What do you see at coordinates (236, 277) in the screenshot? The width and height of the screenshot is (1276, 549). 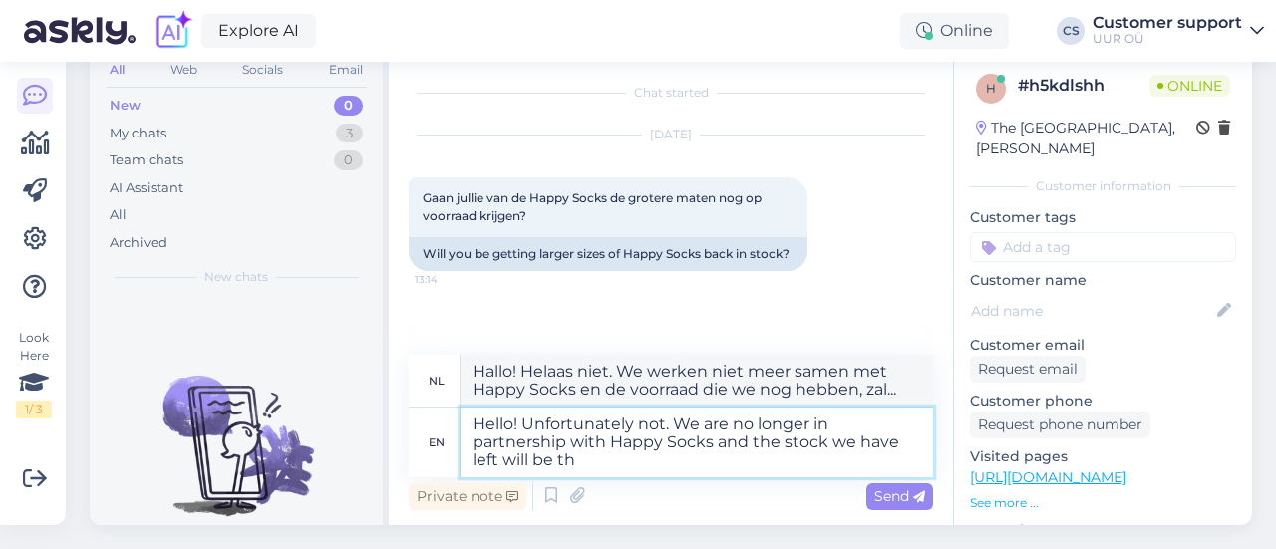 I see `span: New chats` at bounding box center [236, 277].